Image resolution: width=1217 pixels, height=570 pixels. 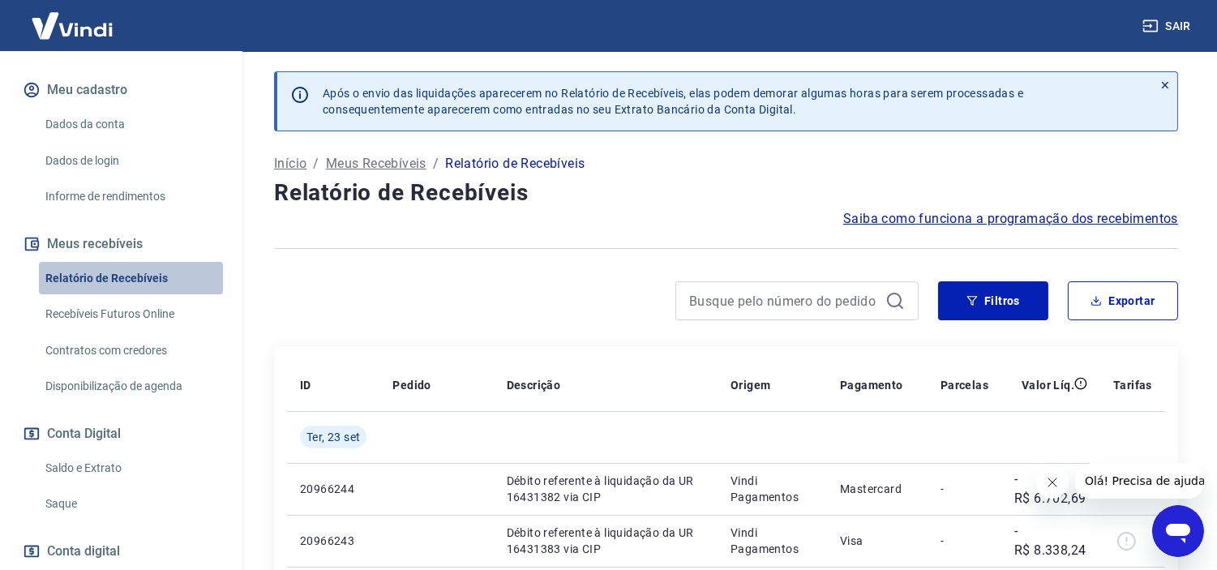 What do you see at coordinates (333, 489) in the screenshot?
I see `p: 20966244` at bounding box center [333, 489].